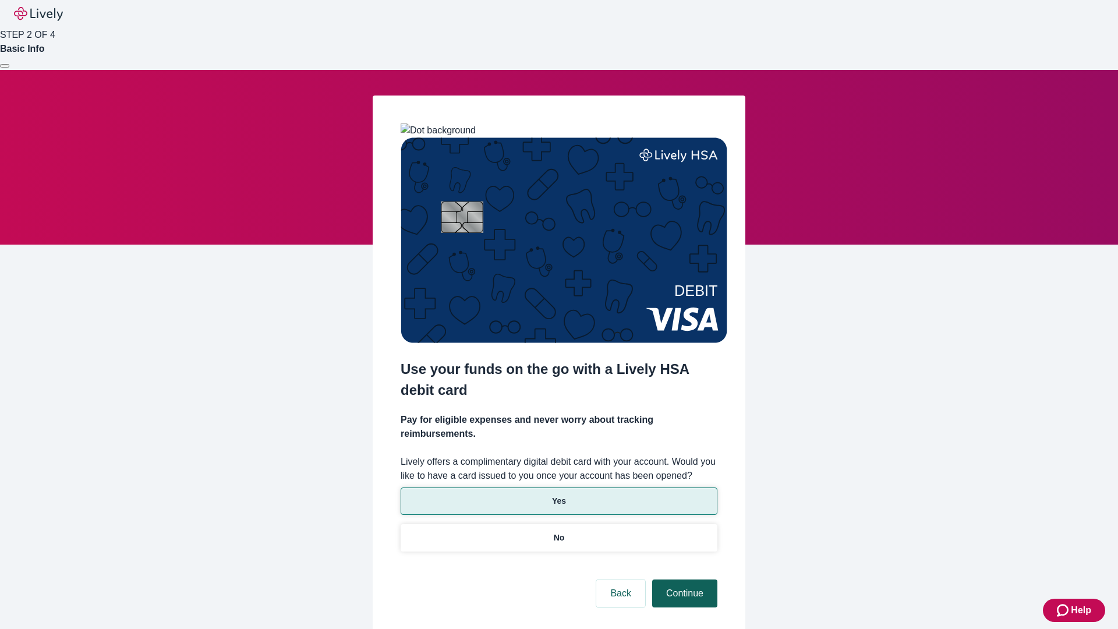 This screenshot has width=1118, height=629. Describe the element at coordinates (1063, 610) in the screenshot. I see `svg: Zendesk support icon` at that location.